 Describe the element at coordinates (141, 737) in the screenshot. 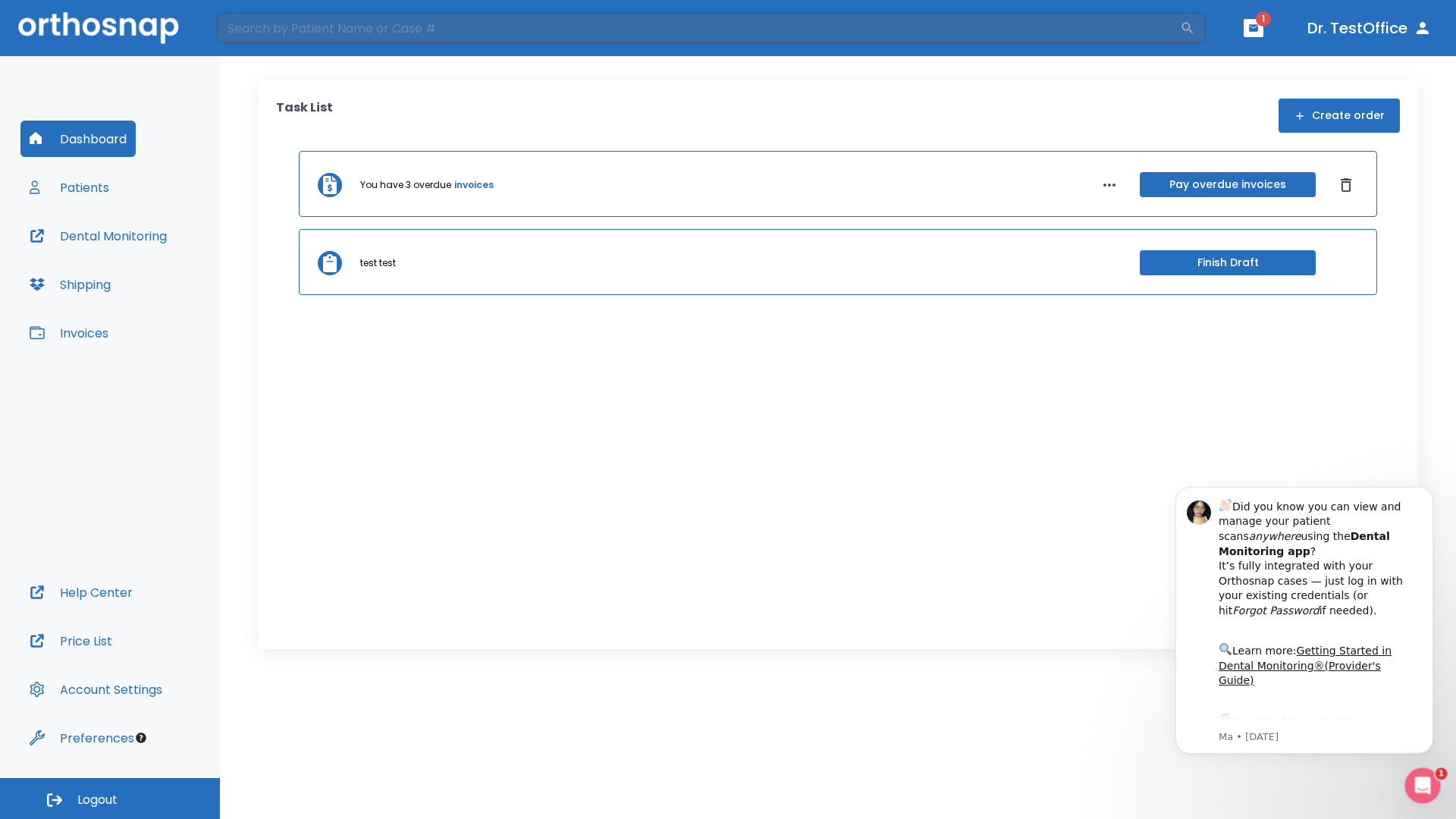

I see `div: Tooltip anchor` at that location.